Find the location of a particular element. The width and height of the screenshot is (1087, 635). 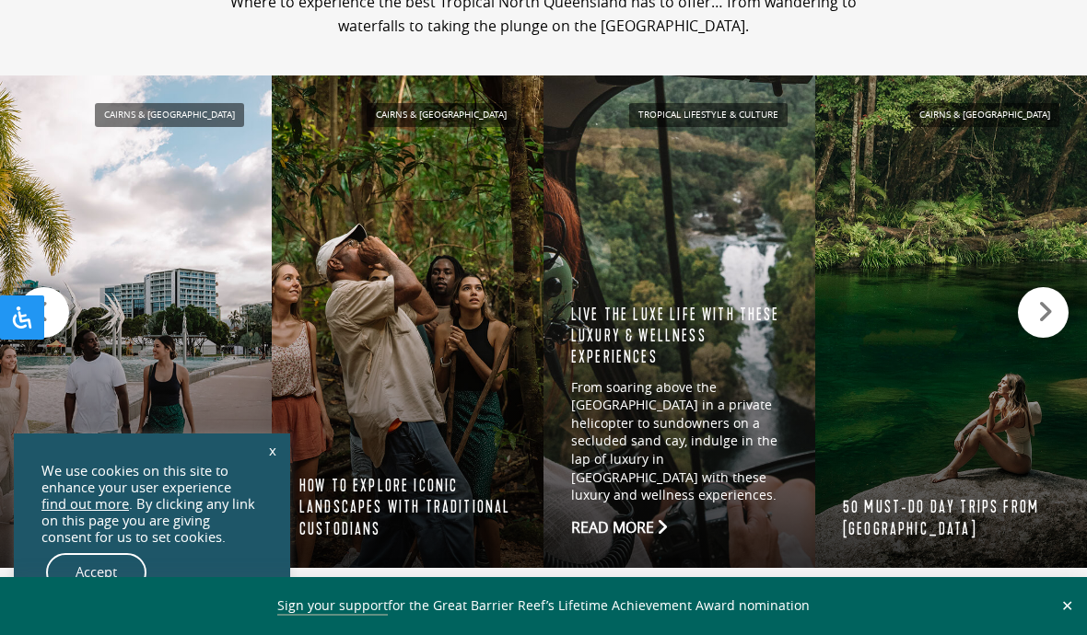

a: Accept is located at coordinates (96, 573).